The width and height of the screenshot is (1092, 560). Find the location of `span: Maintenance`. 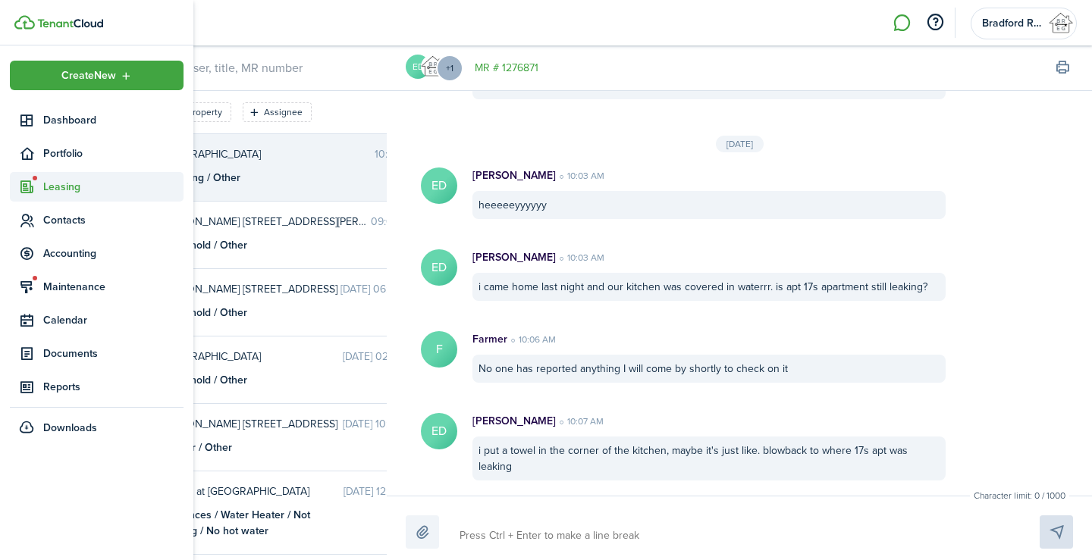

span: Maintenance is located at coordinates (113, 287).